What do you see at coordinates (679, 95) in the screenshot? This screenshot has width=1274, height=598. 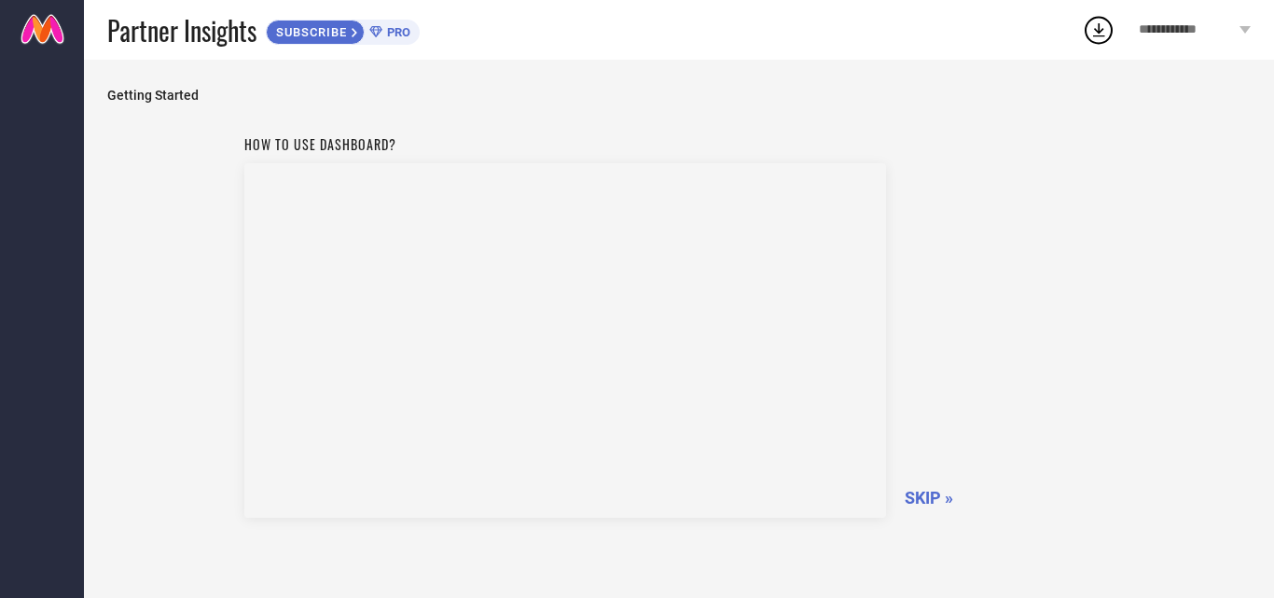 I see `span: Getting Started` at bounding box center [679, 95].